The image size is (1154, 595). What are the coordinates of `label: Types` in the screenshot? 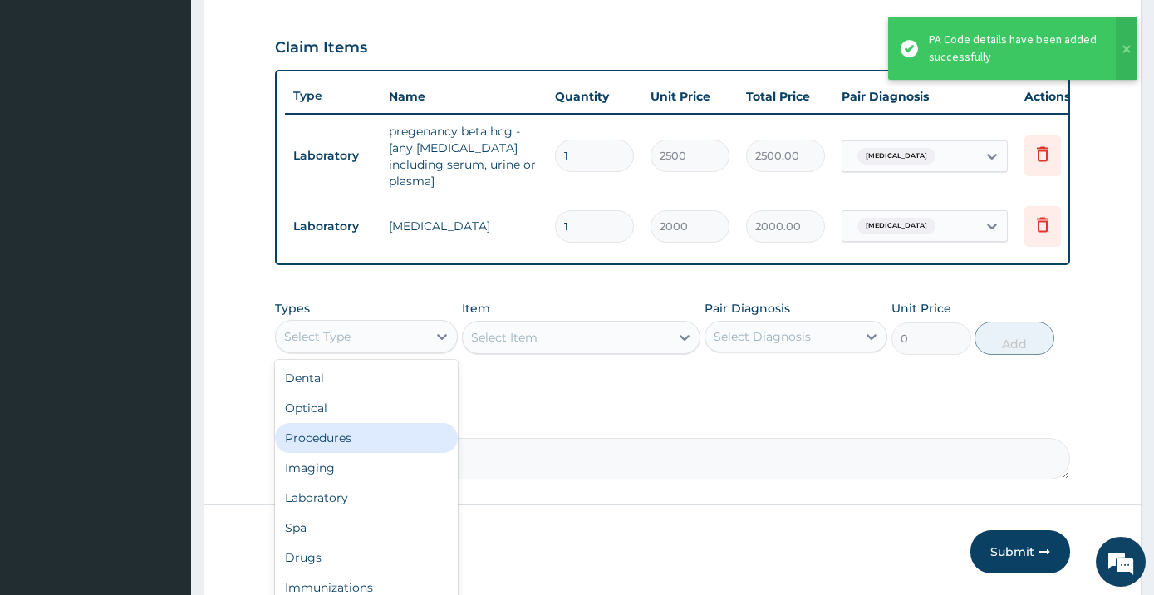 It's located at (292, 308).